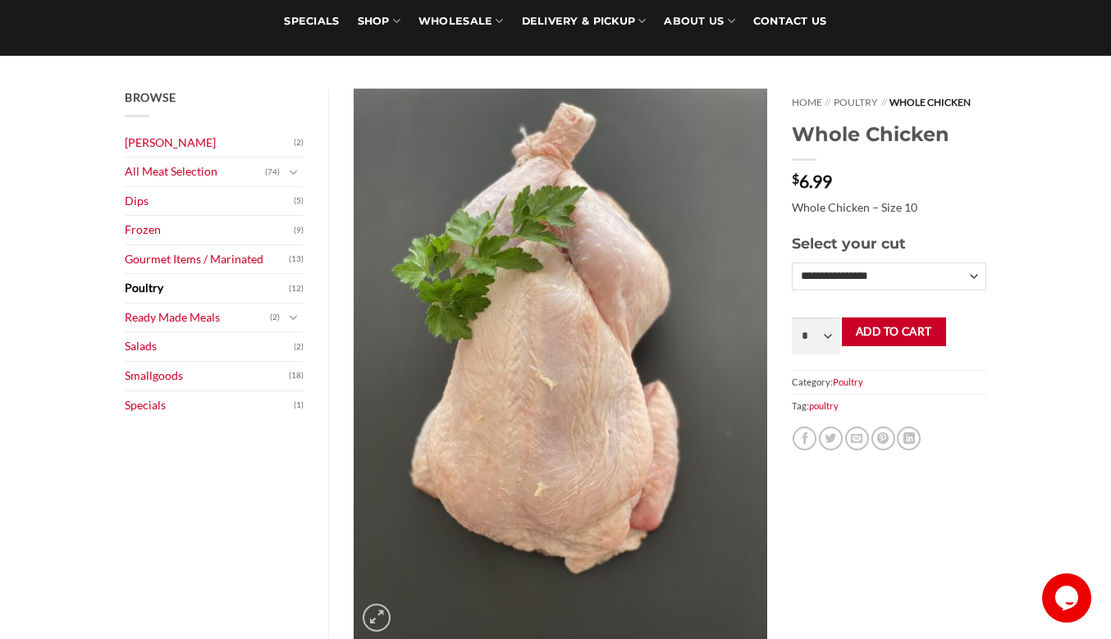  What do you see at coordinates (831, 438) in the screenshot?
I see `a: Share on Twitter` at bounding box center [831, 438].